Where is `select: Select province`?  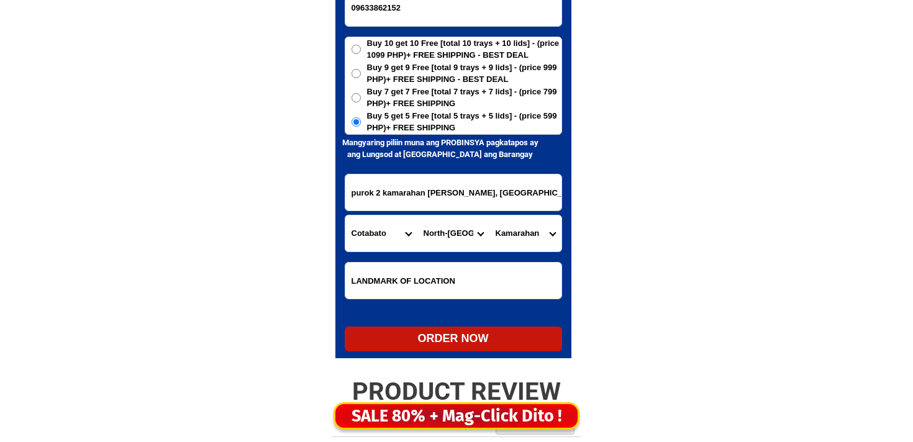 select: Select province is located at coordinates (381, 234).